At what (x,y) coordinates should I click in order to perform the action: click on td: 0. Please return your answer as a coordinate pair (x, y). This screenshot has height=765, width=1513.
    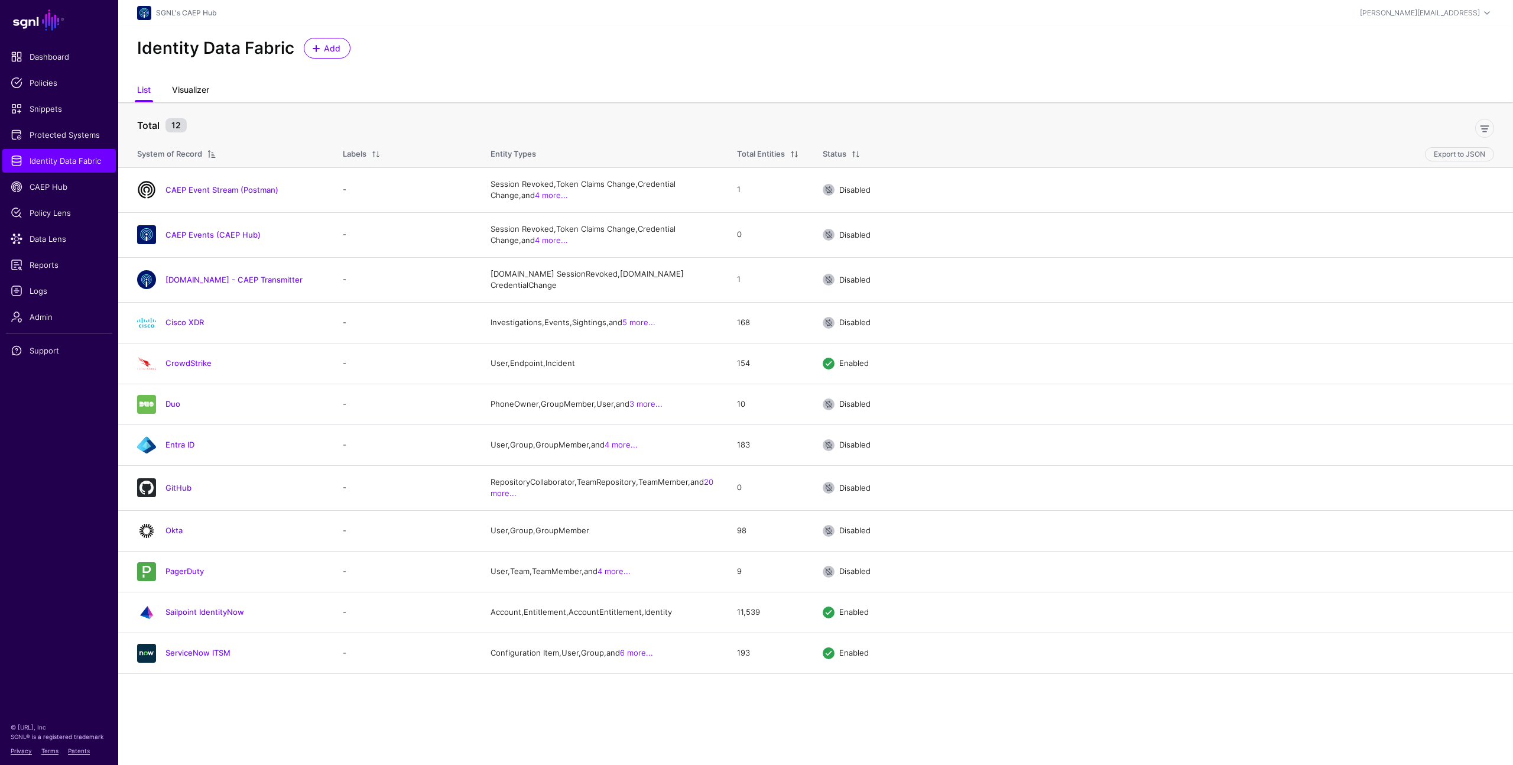
    Looking at the image, I should click on (768, 488).